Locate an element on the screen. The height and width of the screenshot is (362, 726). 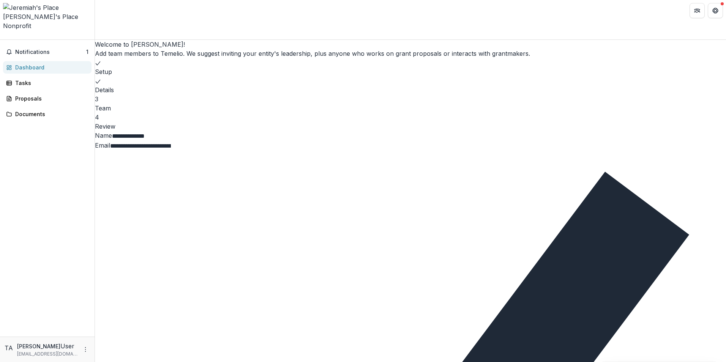
div: Progress is located at coordinates (410, 95).